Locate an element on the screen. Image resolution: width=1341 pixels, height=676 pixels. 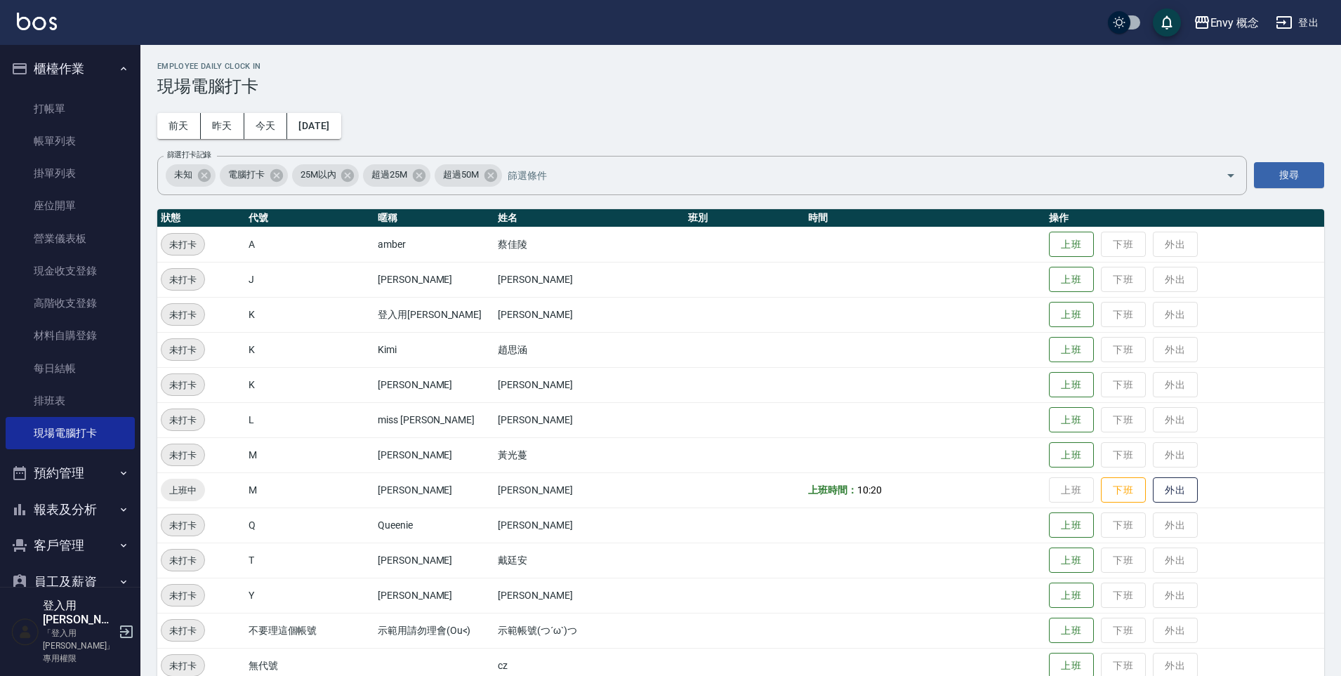
td: 示範用請勿理會(Ou<) is located at coordinates (434, 630).